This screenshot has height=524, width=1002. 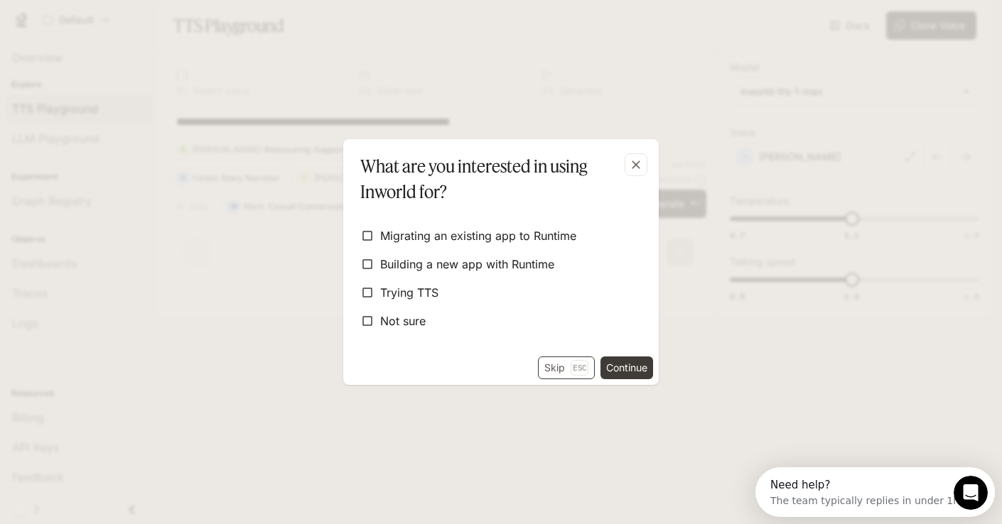 What do you see at coordinates (579, 368) in the screenshot?
I see `p: Esc` at bounding box center [579, 368].